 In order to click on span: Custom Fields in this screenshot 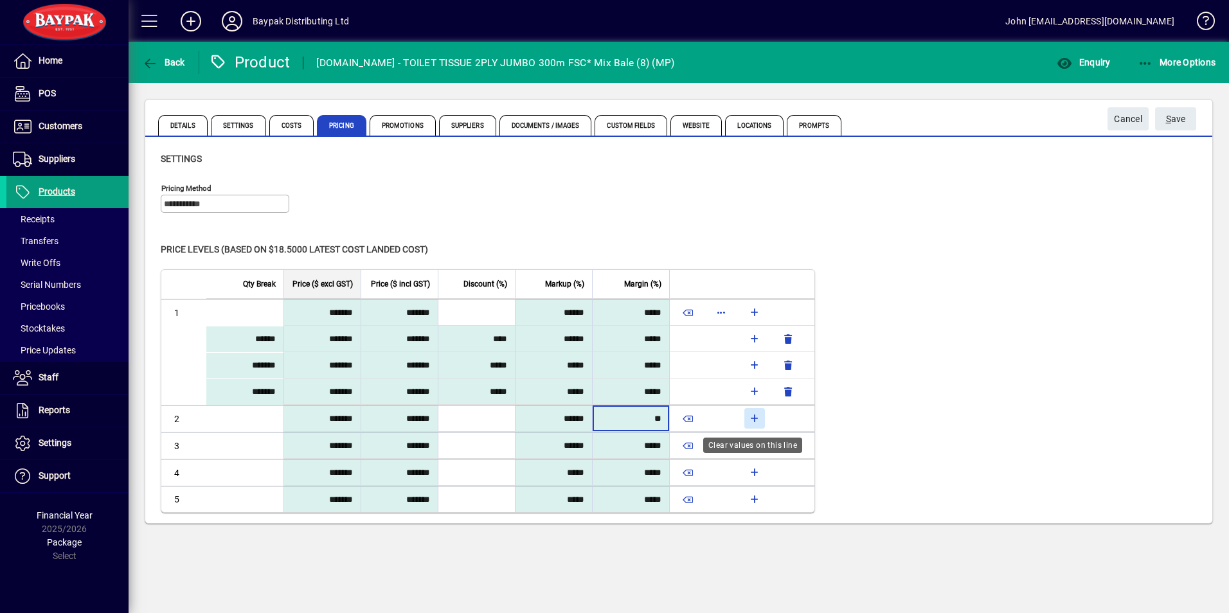, I will do `click(631, 125)`.